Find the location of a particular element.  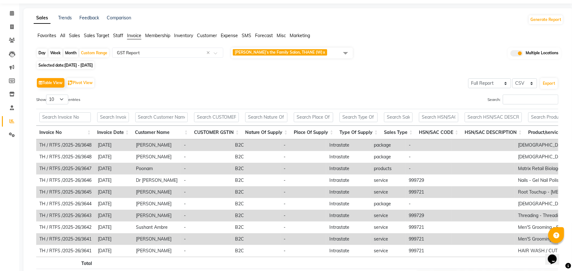

input: Search Type Of Supply is located at coordinates (359, 117).